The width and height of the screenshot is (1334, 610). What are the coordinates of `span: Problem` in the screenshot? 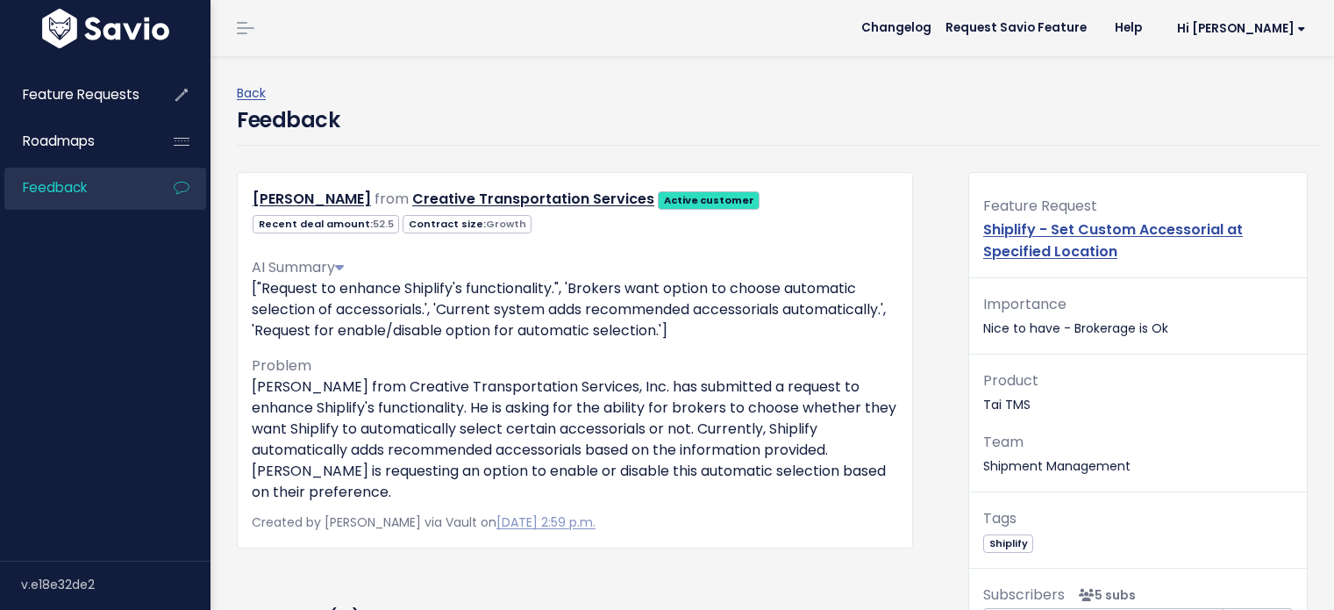 It's located at (282, 365).